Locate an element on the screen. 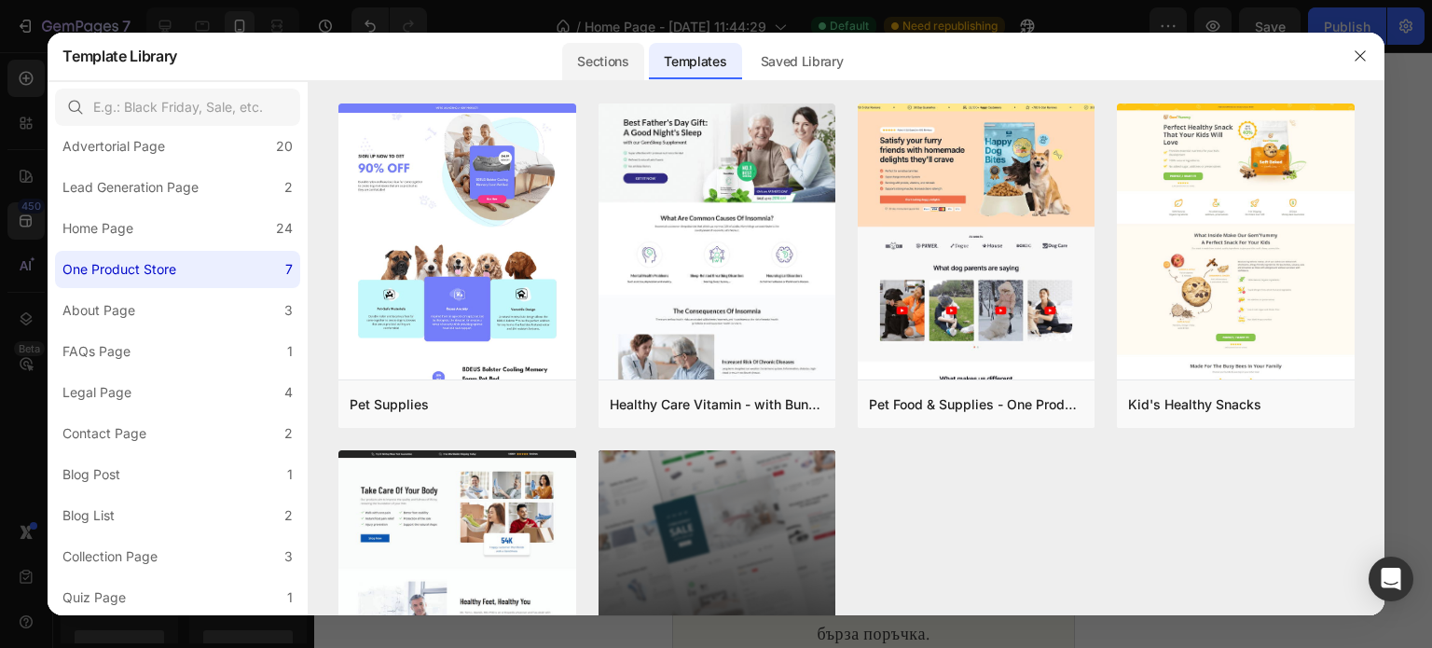  div: Quiz Page is located at coordinates (94, 597).